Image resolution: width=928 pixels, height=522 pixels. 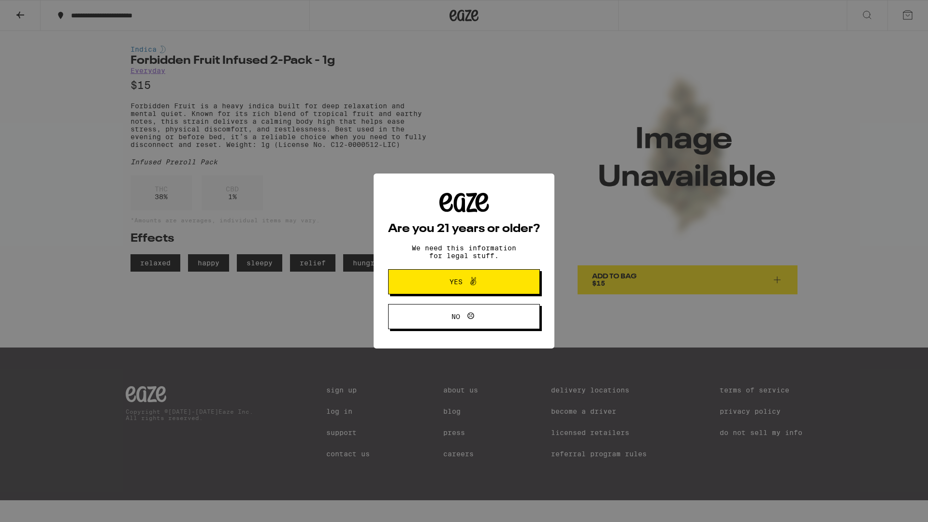 I want to click on button: No, so click(x=464, y=316).